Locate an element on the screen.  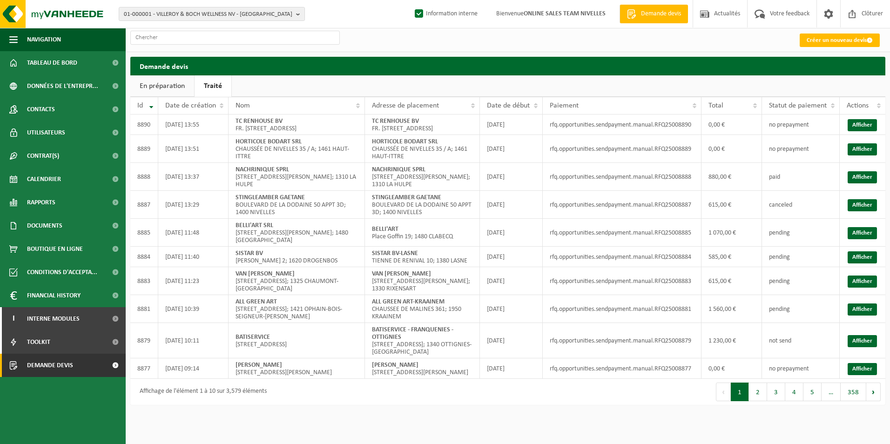
span: Boutique en ligne is located at coordinates (55, 249).